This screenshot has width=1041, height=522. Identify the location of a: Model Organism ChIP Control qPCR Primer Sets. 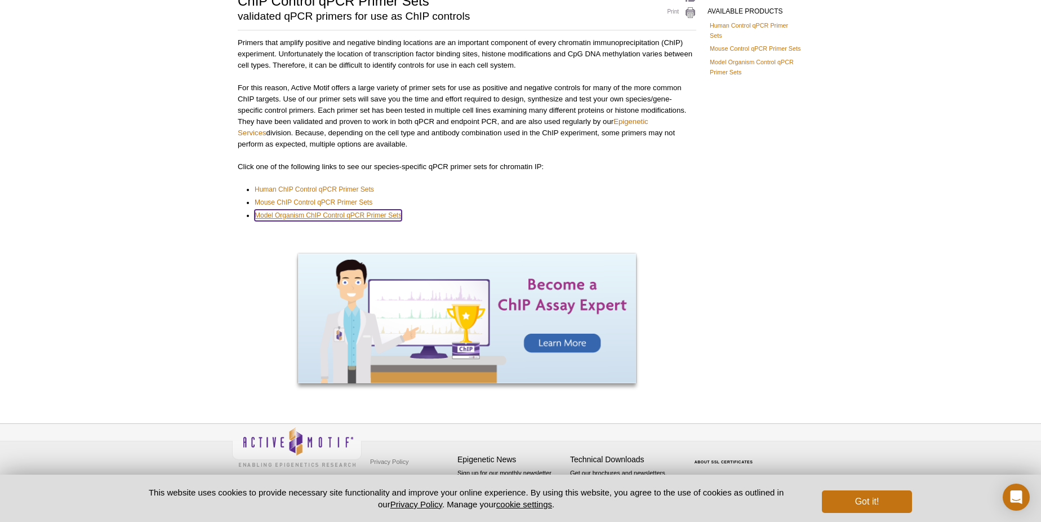
(328, 215).